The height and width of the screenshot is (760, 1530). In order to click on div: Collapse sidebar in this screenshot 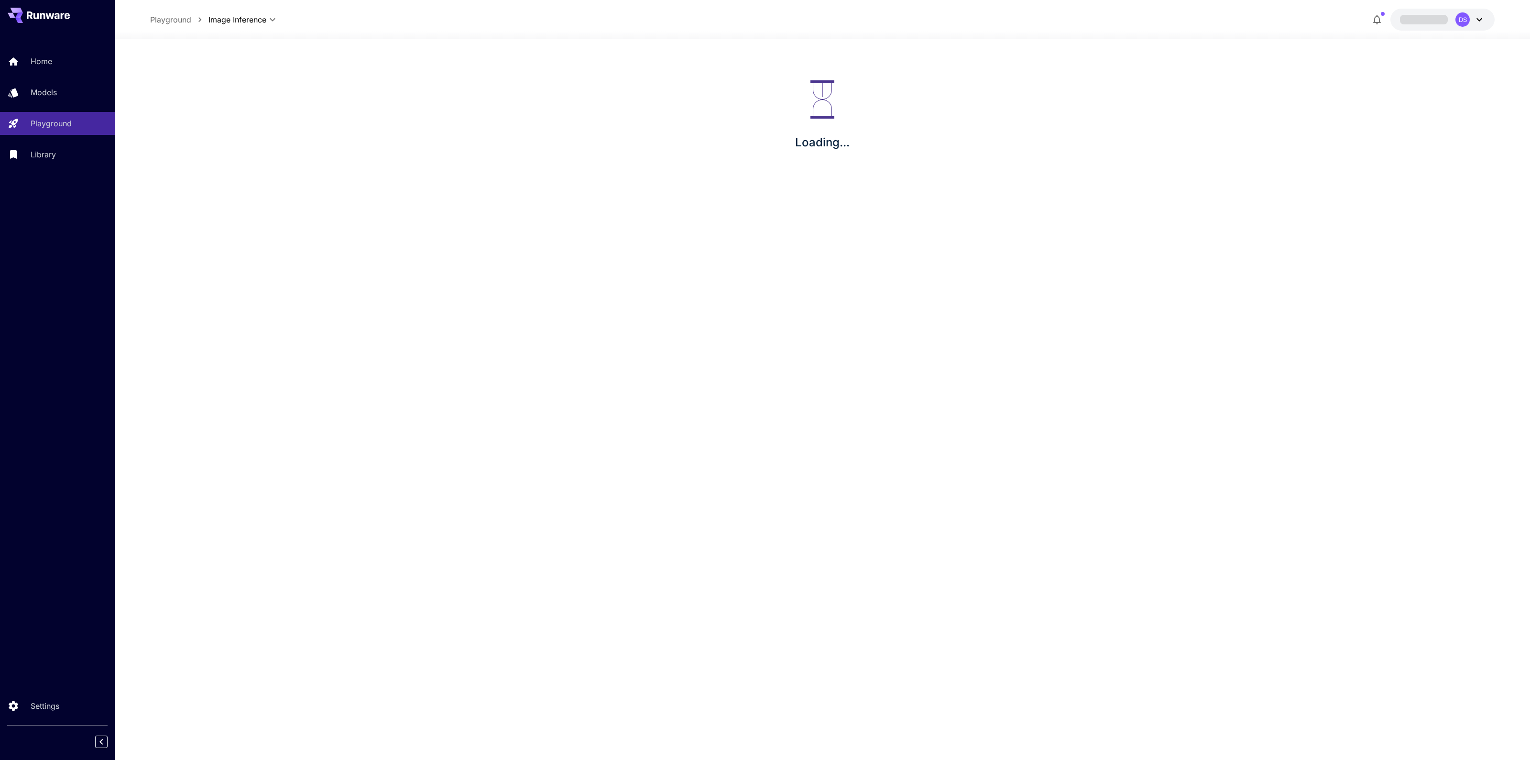, I will do `click(109, 742)`.